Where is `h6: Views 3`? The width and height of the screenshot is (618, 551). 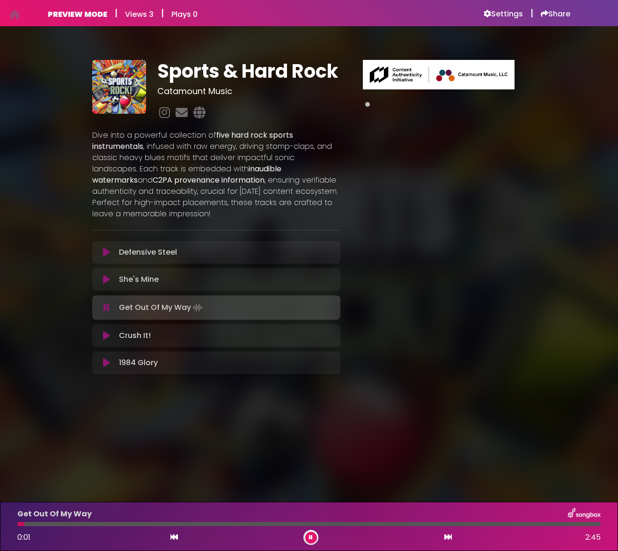 h6: Views 3 is located at coordinates (139, 14).